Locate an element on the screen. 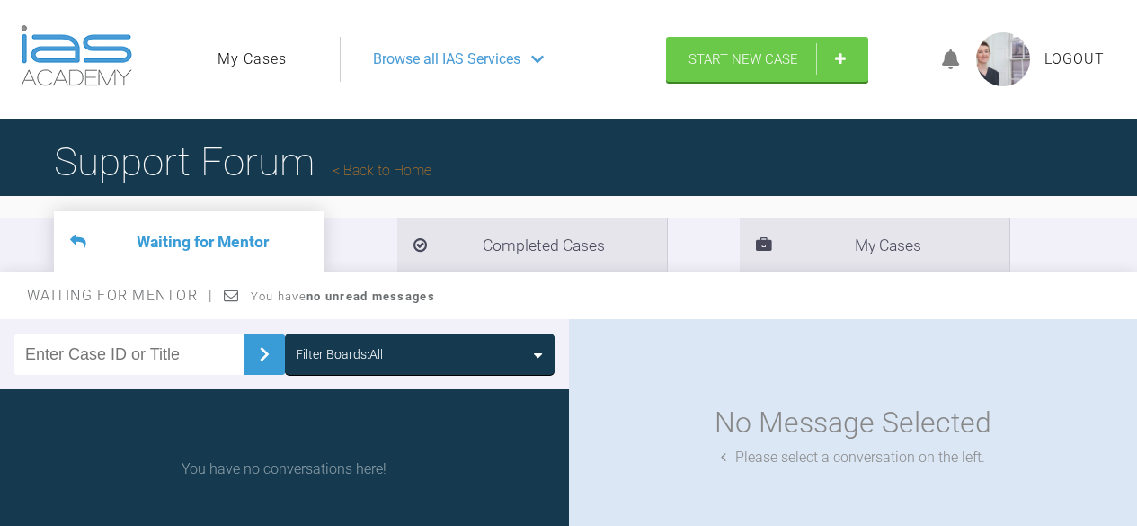 This screenshot has width=1137, height=526. a: Logout is located at coordinates (1074, 59).